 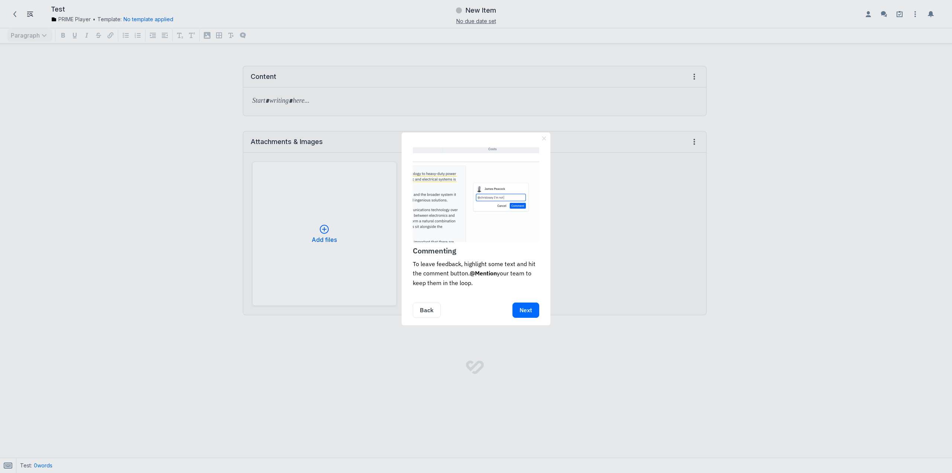 I want to click on a: Back, so click(x=427, y=310).